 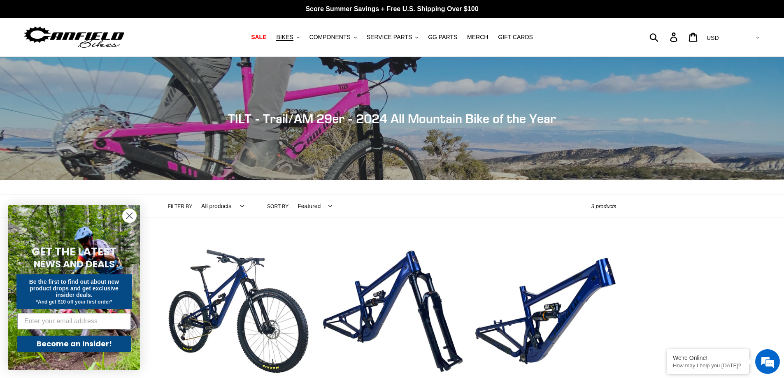 I want to click on a: GG PARTS, so click(x=443, y=37).